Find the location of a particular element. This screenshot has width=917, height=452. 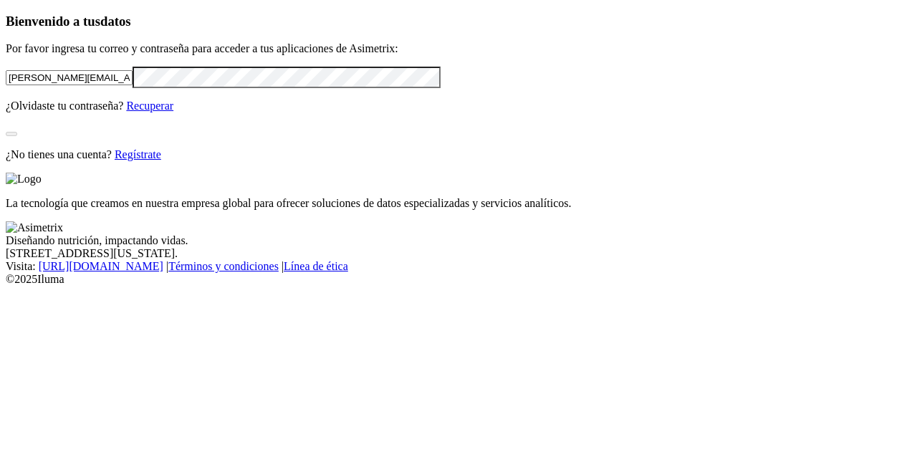

input: Tu correo is located at coordinates (69, 77).